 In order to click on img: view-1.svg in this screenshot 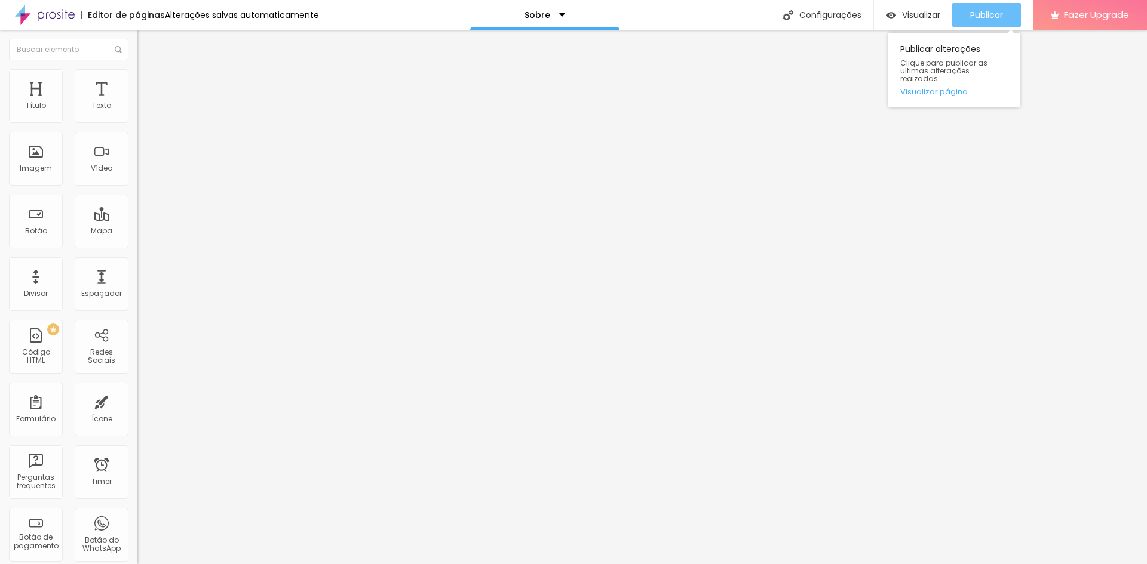, I will do `click(890, 15)`.